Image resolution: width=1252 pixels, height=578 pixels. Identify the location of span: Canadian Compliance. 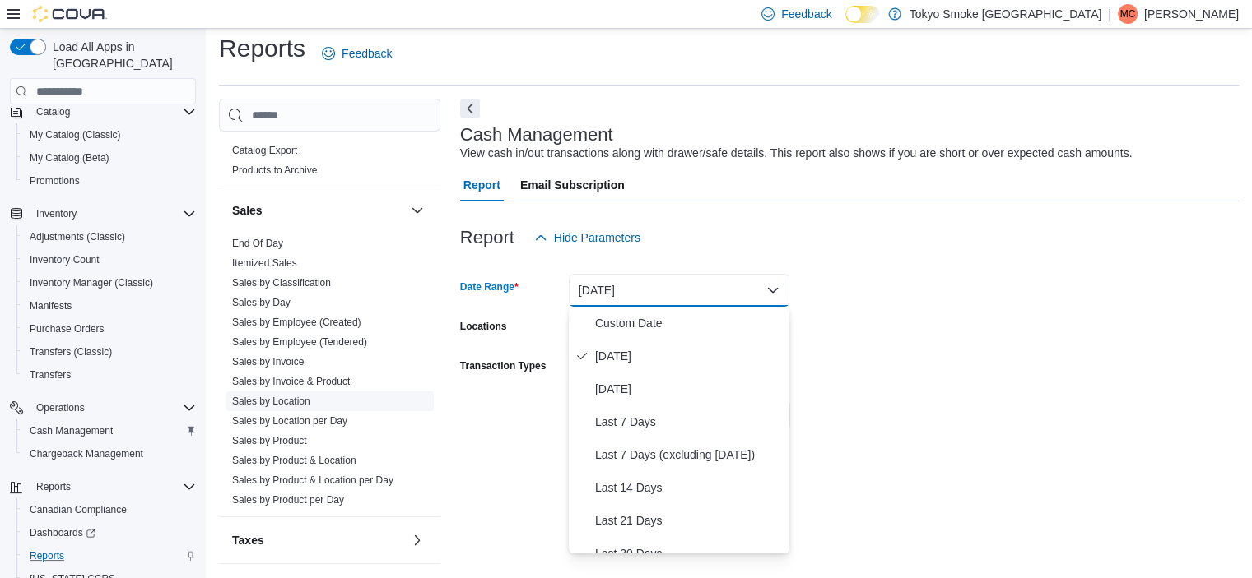
(78, 510).